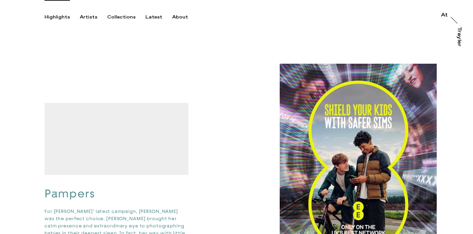 This screenshot has height=234, width=473. What do you see at coordinates (445, 16) in the screenshot?
I see `a: At` at bounding box center [445, 16].